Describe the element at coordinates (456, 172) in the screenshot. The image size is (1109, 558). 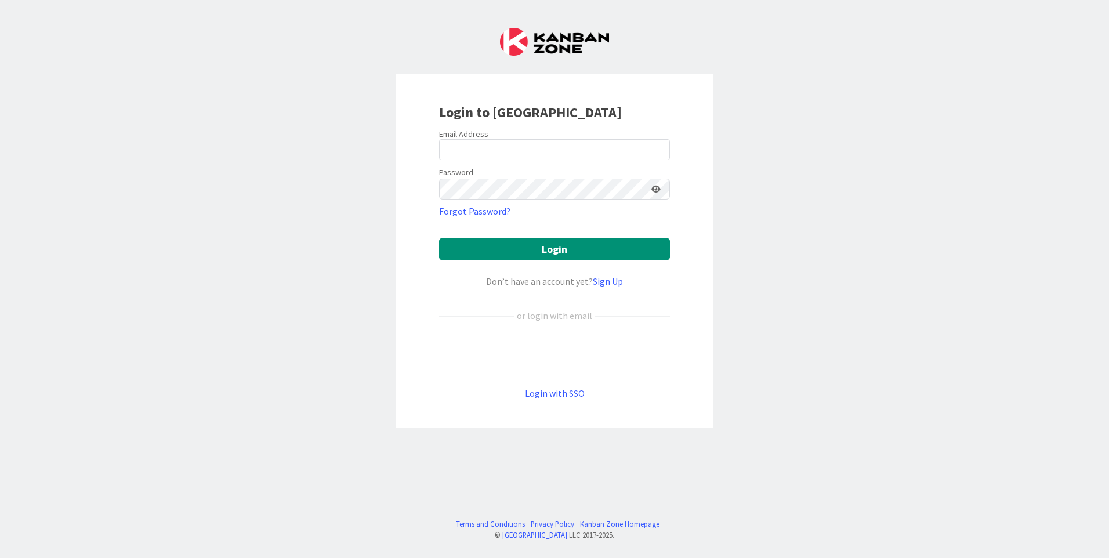
I see `label: Password` at that location.